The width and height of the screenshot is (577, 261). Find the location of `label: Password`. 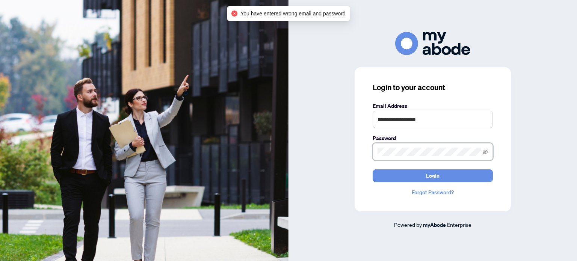

label: Password is located at coordinates (433, 138).